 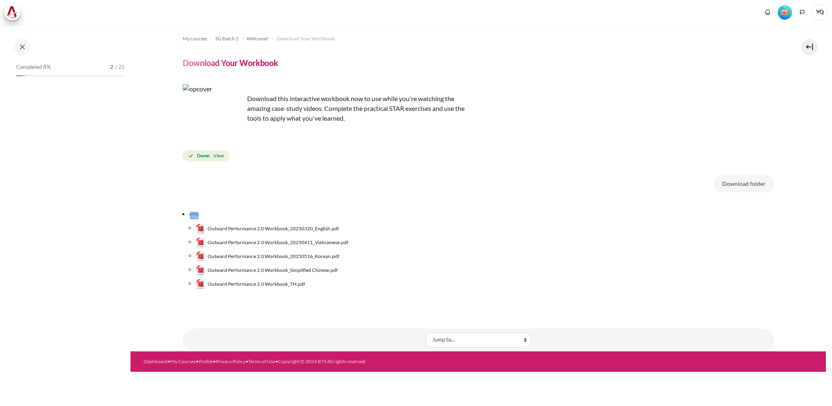 I want to click on span: / 25, so click(x=120, y=67).